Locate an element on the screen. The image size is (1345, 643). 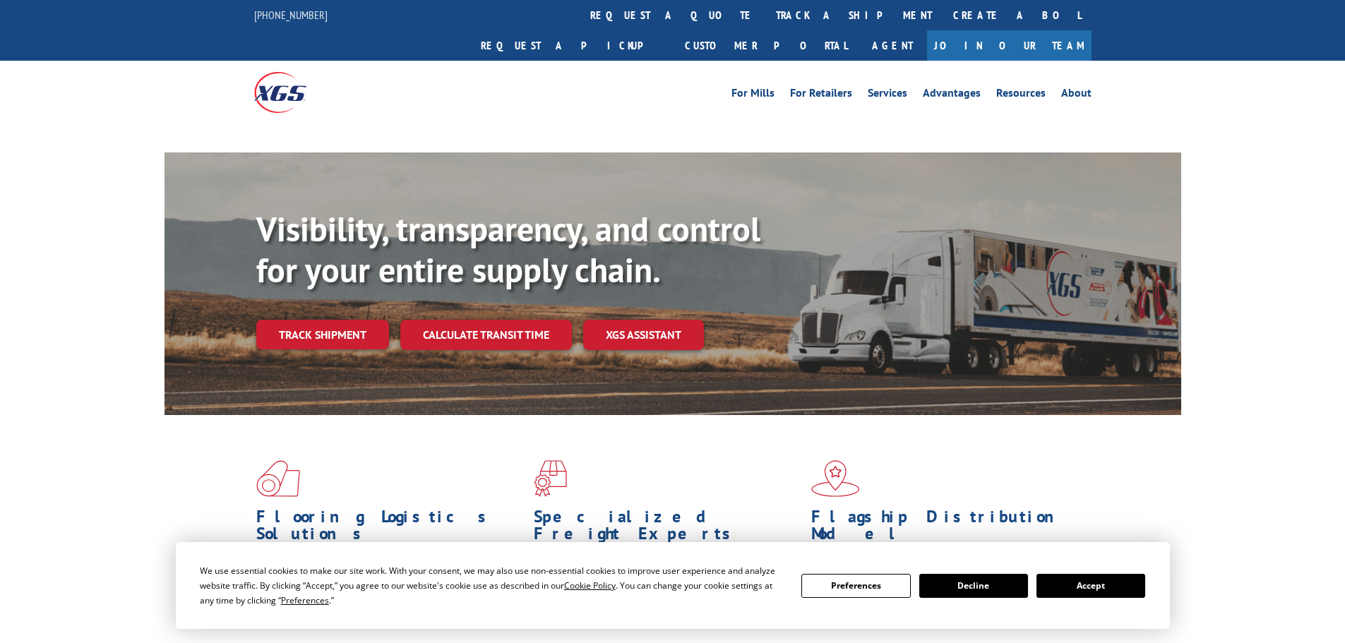
button: Decline is located at coordinates (974, 586).